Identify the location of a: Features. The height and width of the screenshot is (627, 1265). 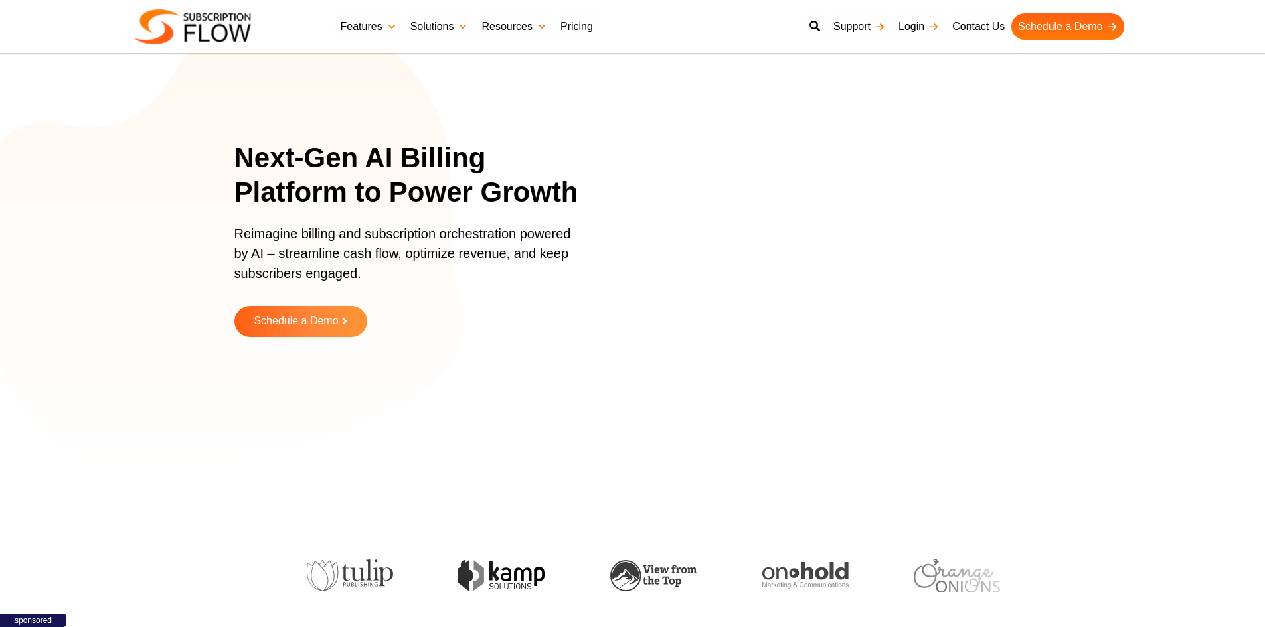
(368, 27).